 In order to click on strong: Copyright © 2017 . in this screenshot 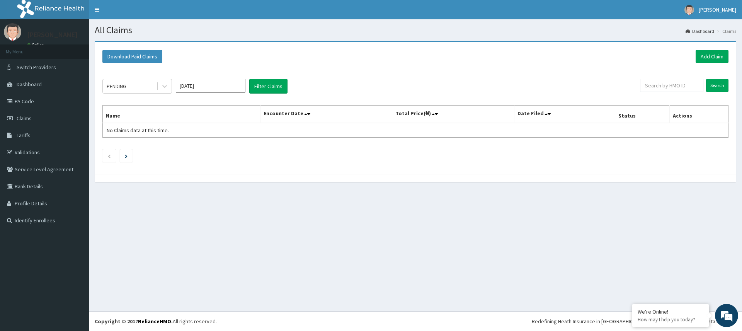, I will do `click(134, 321)`.